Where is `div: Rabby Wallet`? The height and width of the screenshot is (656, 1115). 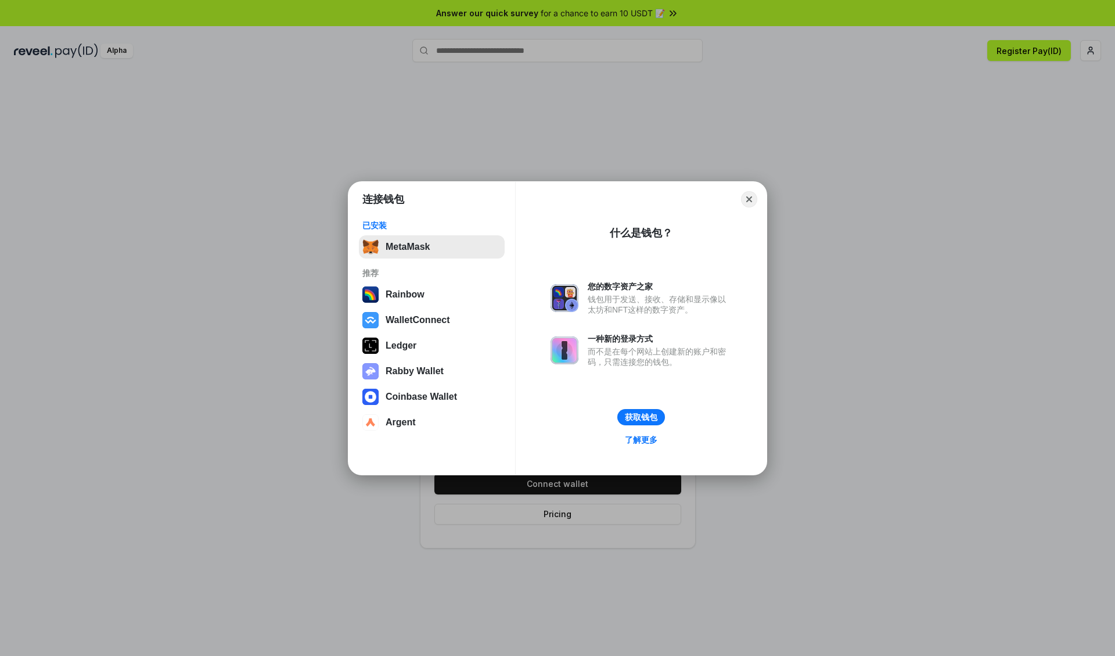
div: Rabby Wallet is located at coordinates (415, 371).